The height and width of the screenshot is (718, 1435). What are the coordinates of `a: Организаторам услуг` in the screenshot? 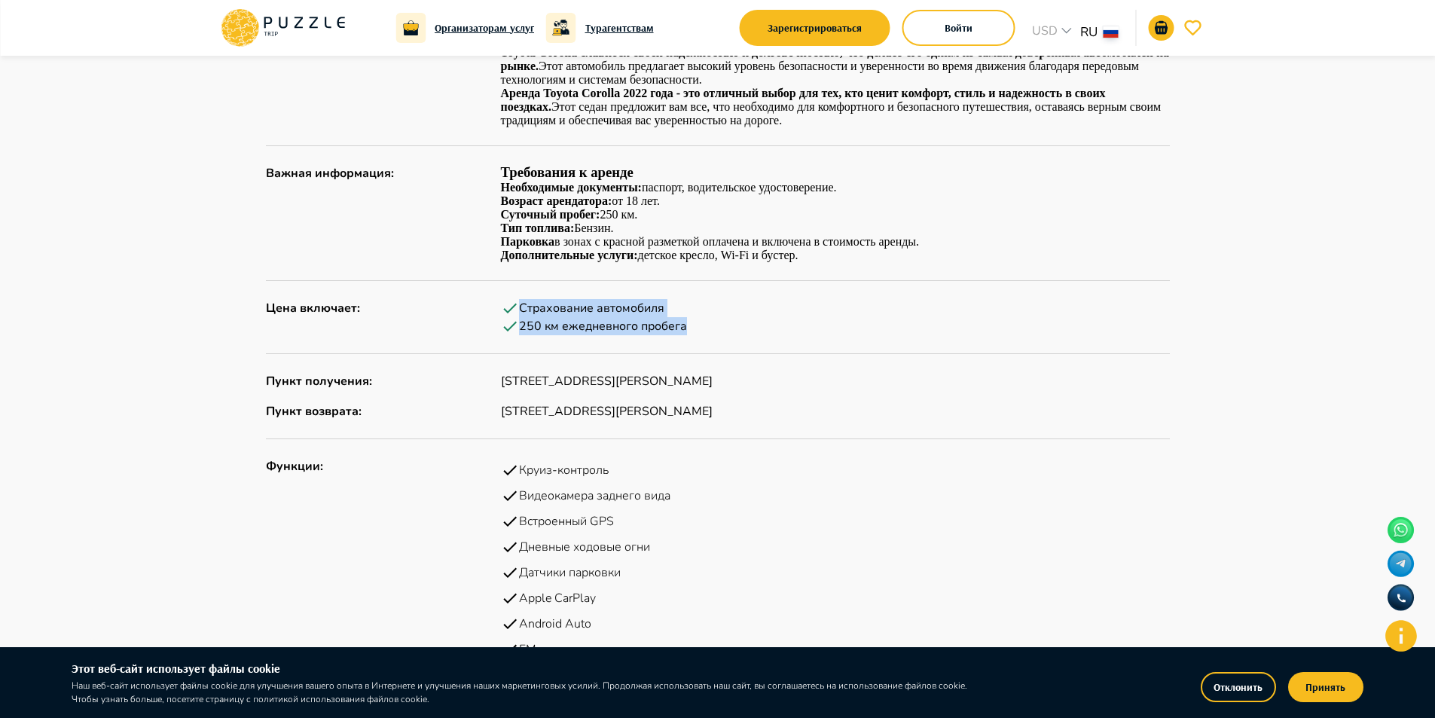 It's located at (485, 28).